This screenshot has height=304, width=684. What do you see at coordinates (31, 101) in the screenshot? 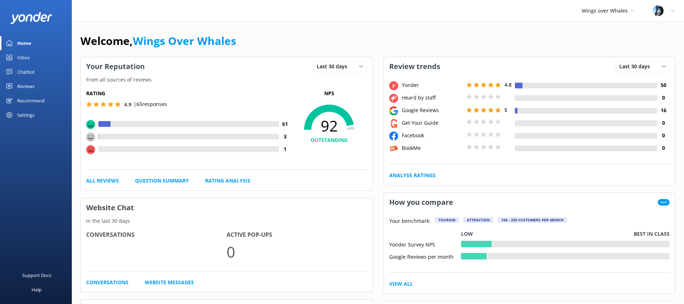
I see `div: Recommend` at bounding box center [31, 101].